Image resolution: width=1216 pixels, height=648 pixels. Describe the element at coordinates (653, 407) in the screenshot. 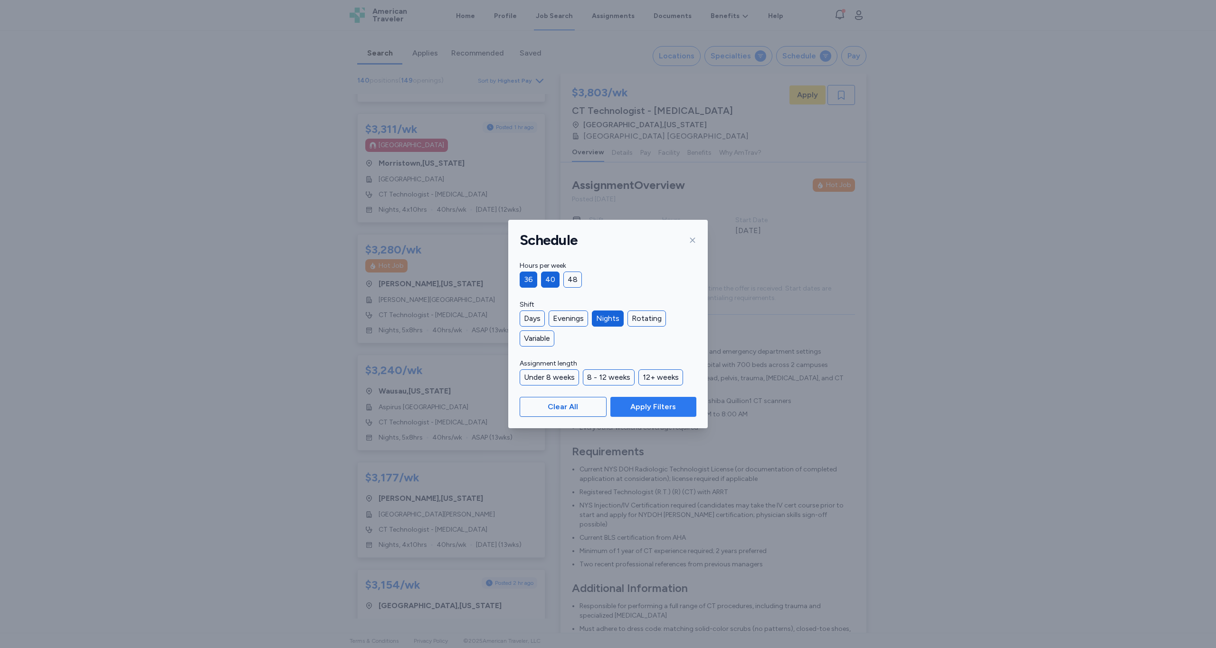

I see `button: Apply Filters` at that location.